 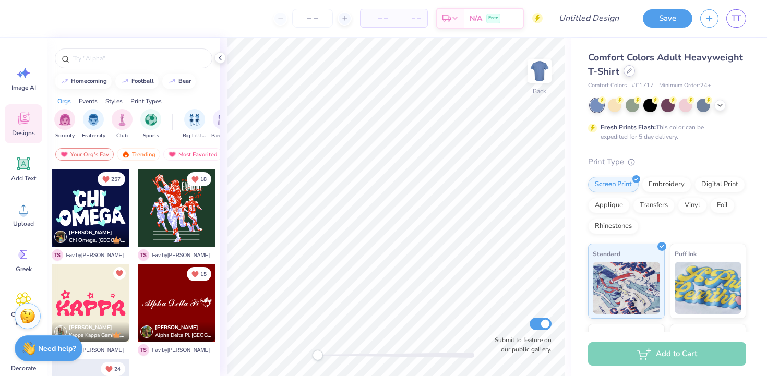 What do you see at coordinates (666, 185) in the screenshot?
I see `div: Embroidery` at bounding box center [666, 185].